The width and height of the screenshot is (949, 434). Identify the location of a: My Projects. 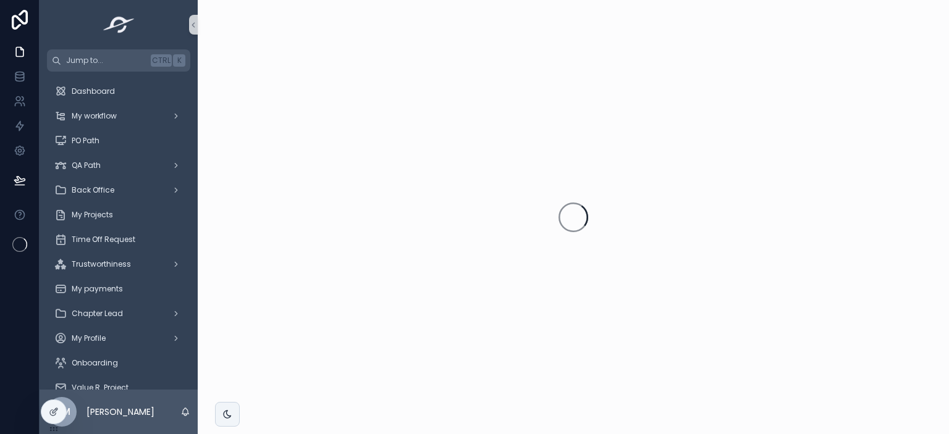
(119, 215).